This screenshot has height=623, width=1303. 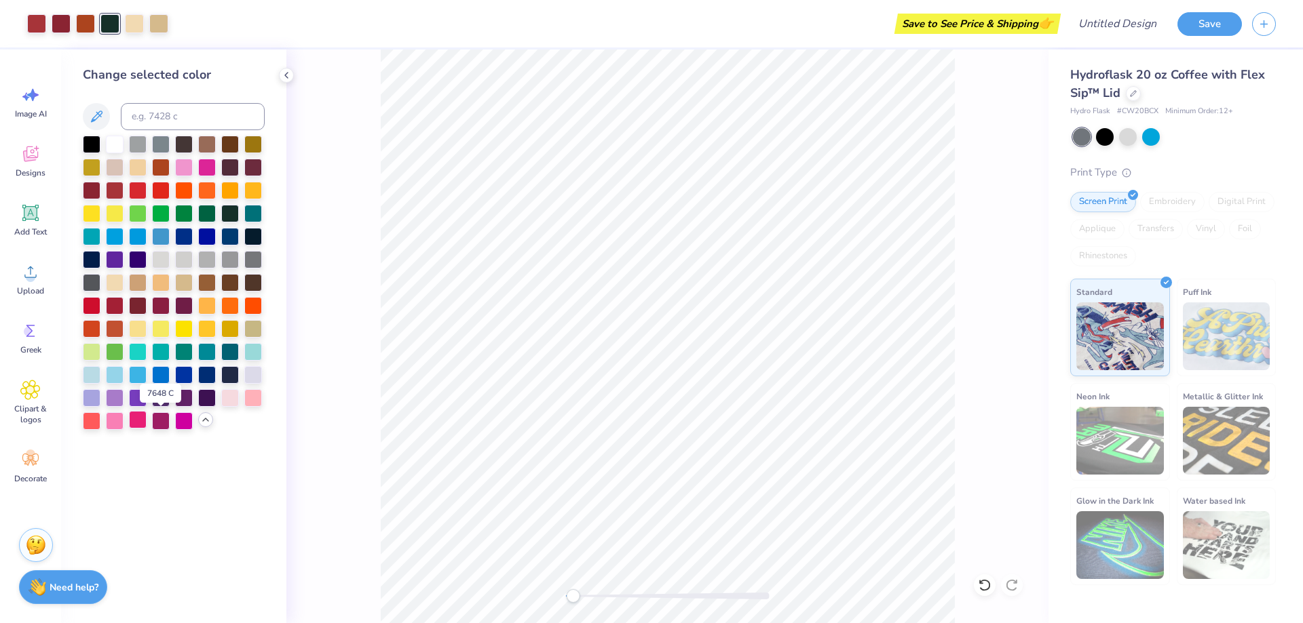 I want to click on img: Glow in the Dark Ink, so click(x=1119, y=545).